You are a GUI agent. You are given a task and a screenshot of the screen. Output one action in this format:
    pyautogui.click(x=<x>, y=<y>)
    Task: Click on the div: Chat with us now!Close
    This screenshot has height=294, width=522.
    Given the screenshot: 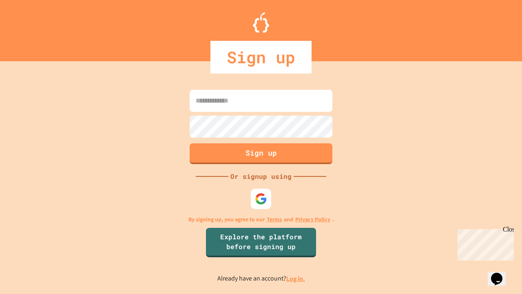 What is the action you would take?
    pyautogui.click(x=30, y=27)
    